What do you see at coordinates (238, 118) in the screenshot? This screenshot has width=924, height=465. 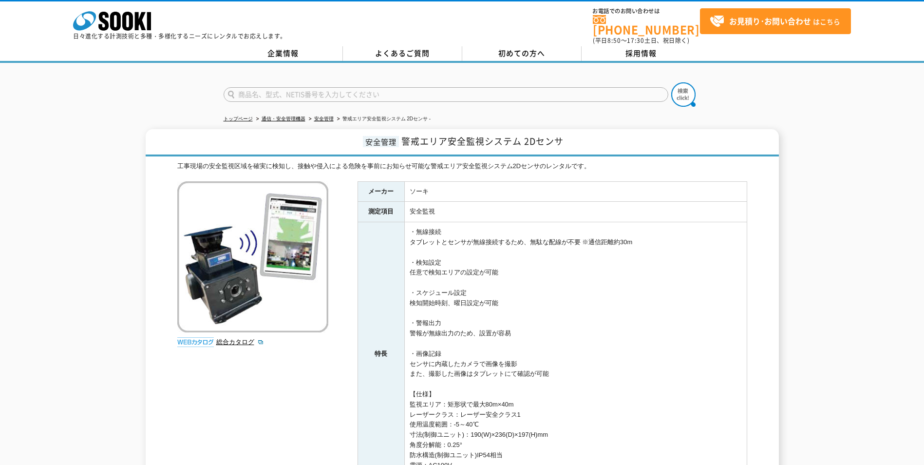 I see `a: トップページ` at bounding box center [238, 118].